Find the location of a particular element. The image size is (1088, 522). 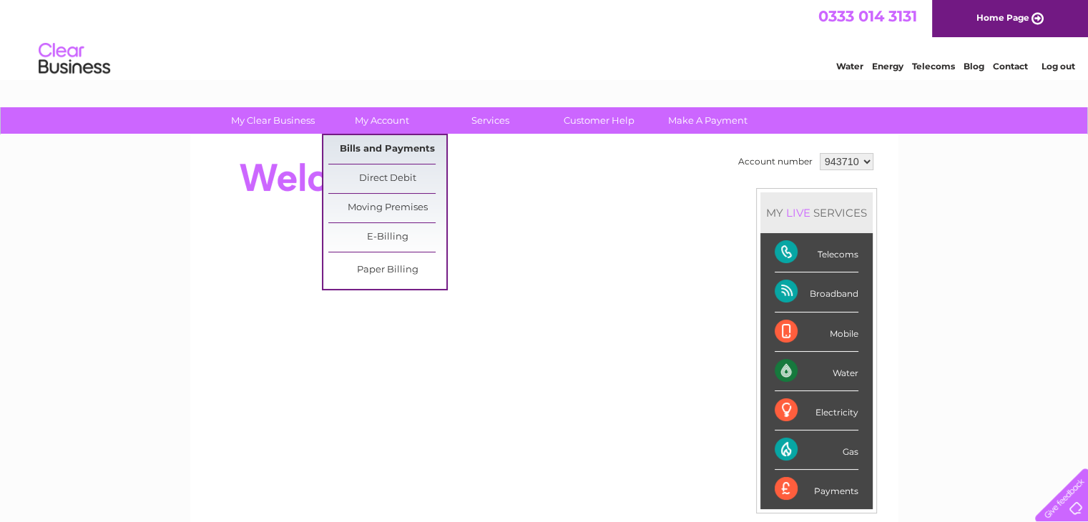

span: 0333 014 3131 is located at coordinates (867, 16).